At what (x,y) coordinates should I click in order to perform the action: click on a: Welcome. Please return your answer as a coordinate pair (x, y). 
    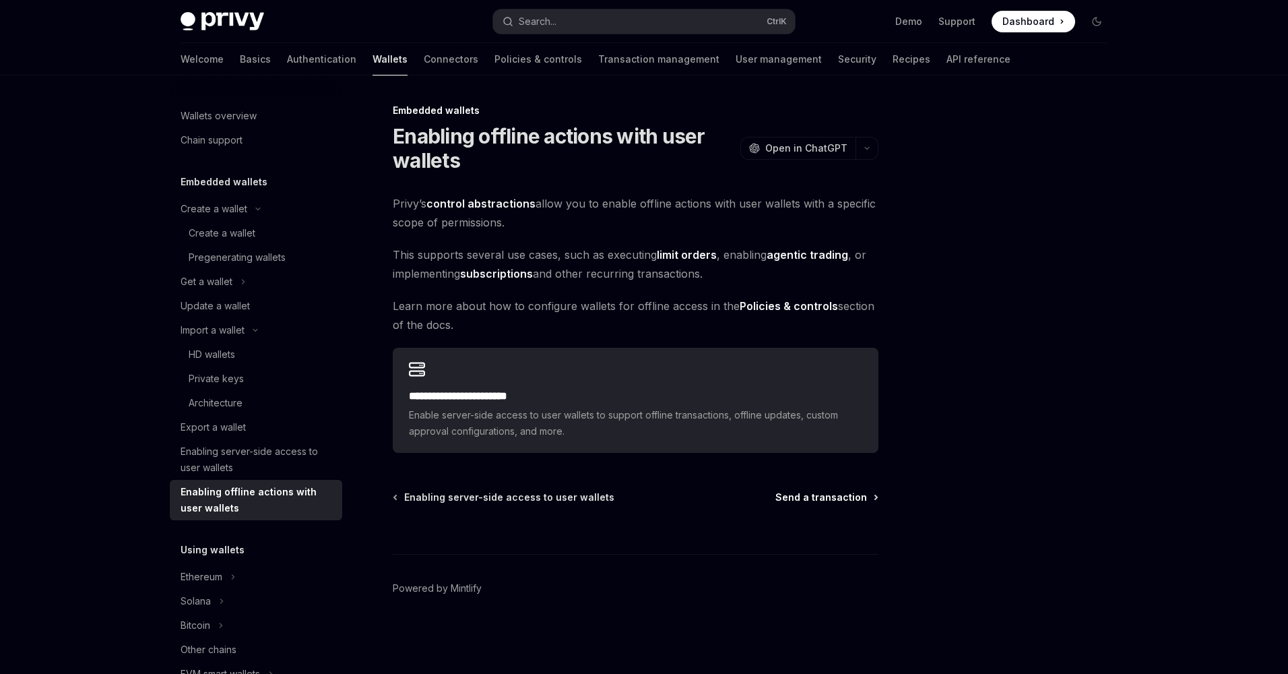
    Looking at the image, I should click on (202, 59).